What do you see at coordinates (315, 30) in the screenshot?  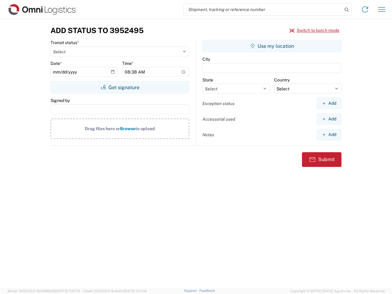 I see `button: Switch to batch mode` at bounding box center [315, 30].